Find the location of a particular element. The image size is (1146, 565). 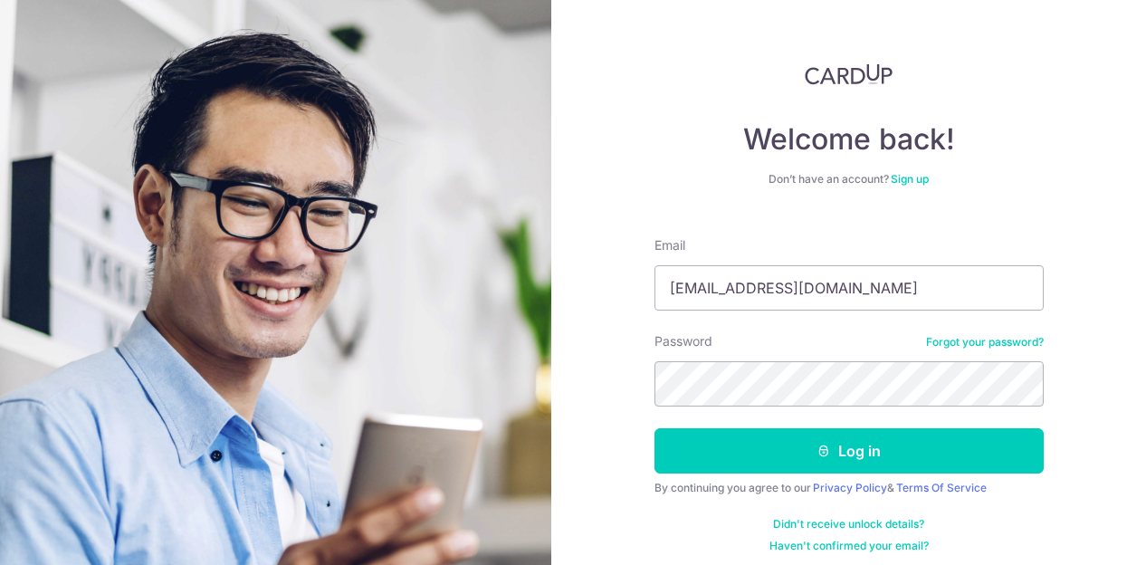

a: Forgot your password? is located at coordinates (985, 342).